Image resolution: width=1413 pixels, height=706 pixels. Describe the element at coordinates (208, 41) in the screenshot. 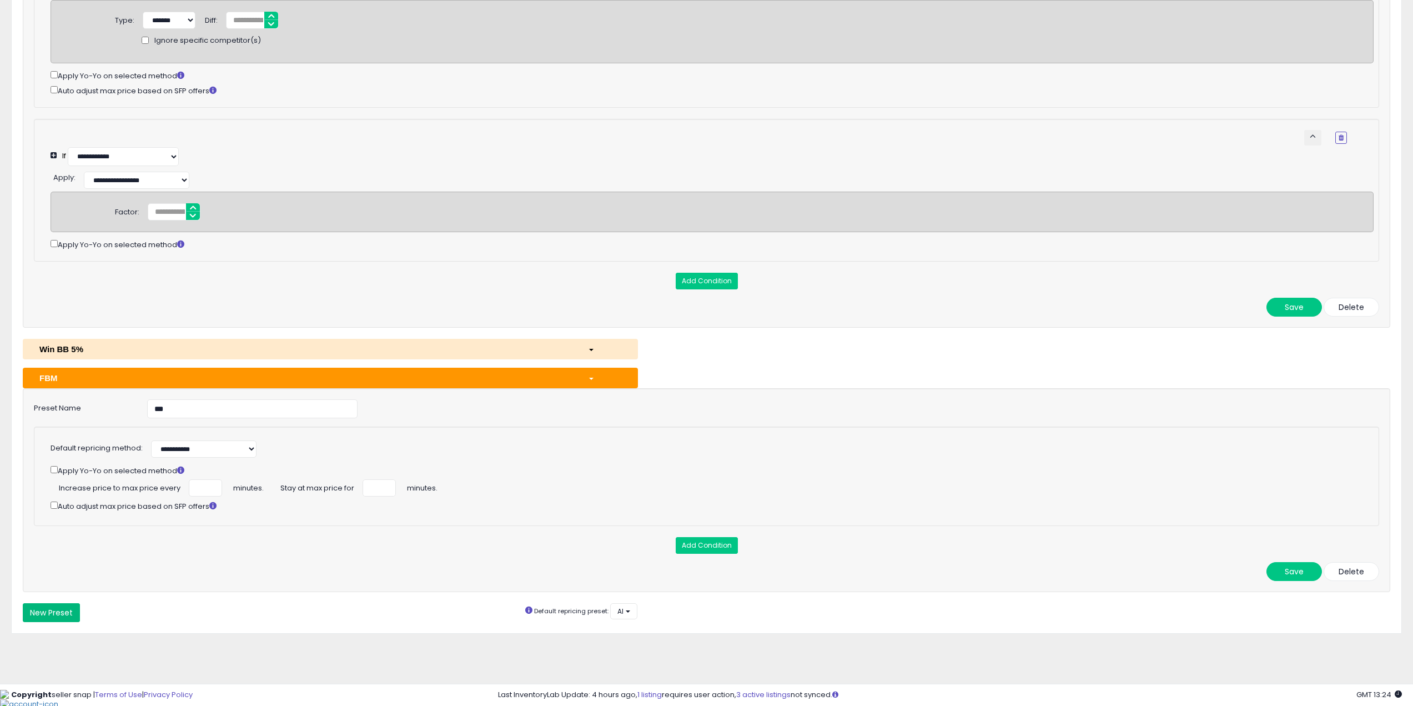

I see `span: Ignore specific competitor(s)` at that location.